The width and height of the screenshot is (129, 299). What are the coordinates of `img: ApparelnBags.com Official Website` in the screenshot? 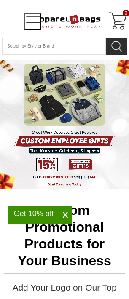 It's located at (65, 21).